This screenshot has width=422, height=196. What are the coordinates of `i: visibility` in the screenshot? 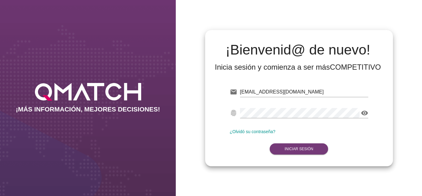 It's located at (365, 113).